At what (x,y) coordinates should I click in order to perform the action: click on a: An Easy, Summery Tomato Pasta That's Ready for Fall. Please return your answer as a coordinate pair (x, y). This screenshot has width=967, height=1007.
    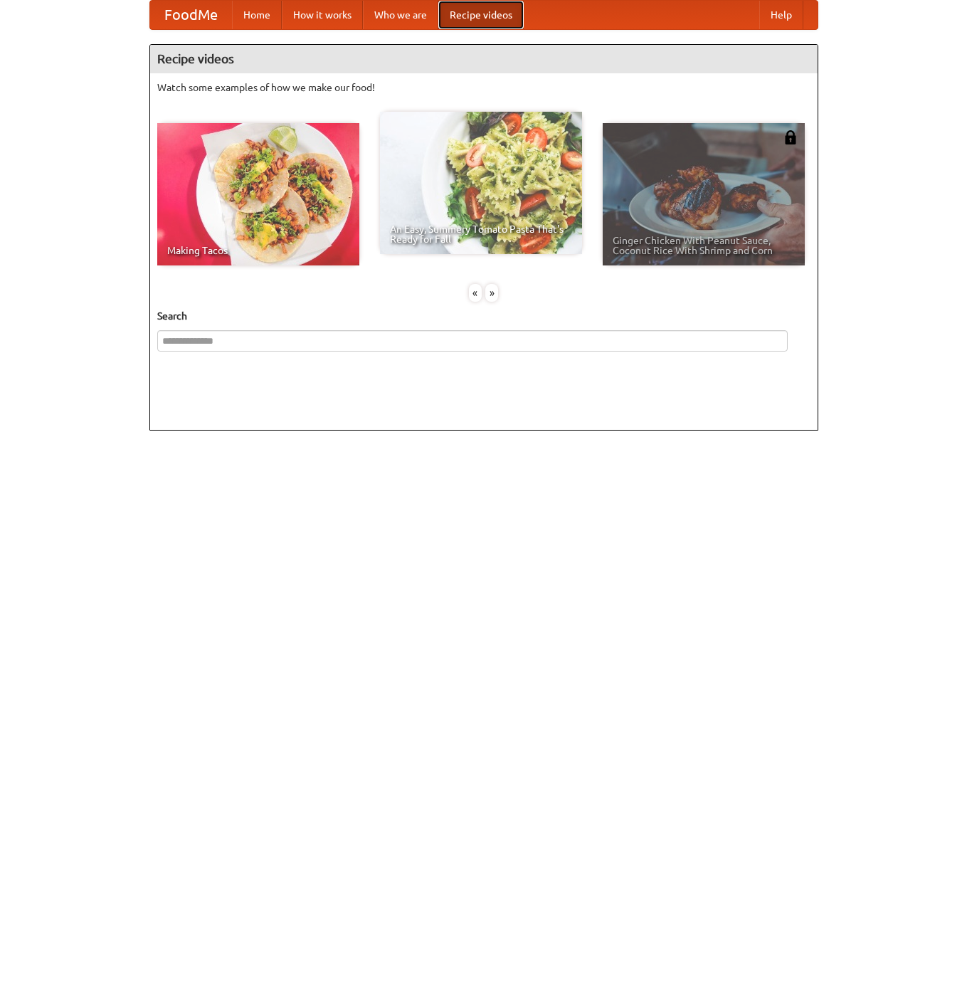
    Looking at the image, I should click on (481, 183).